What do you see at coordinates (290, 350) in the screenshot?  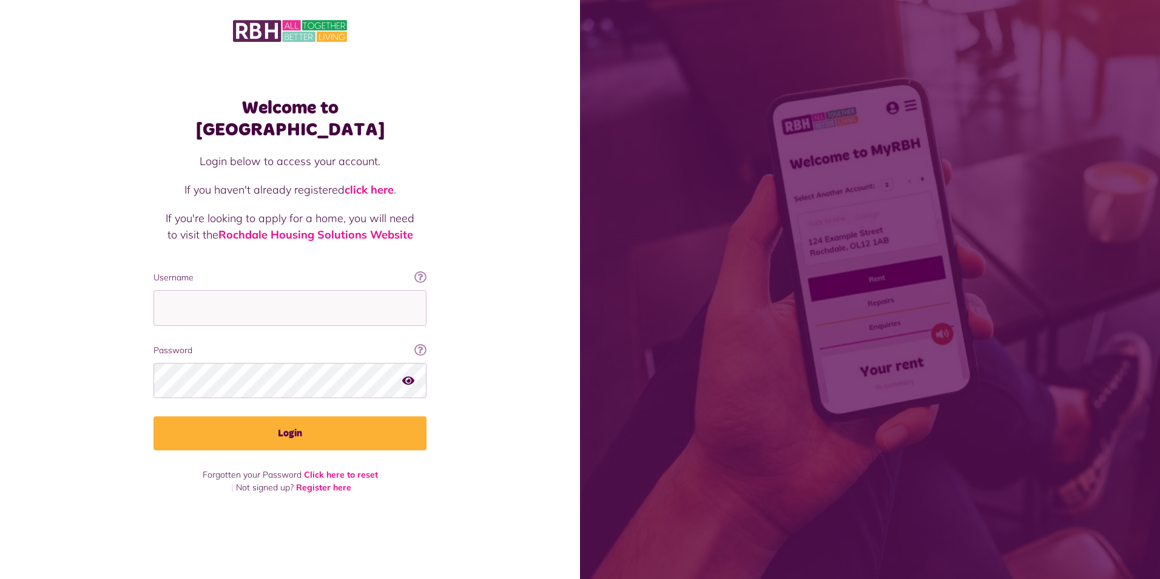 I see `label: Password` at bounding box center [290, 350].